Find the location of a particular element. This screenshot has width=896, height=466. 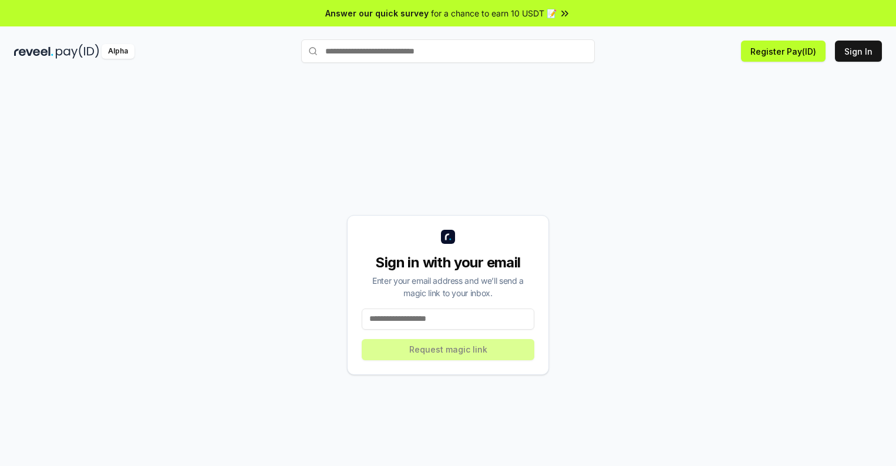

button: Sign In is located at coordinates (859, 51).